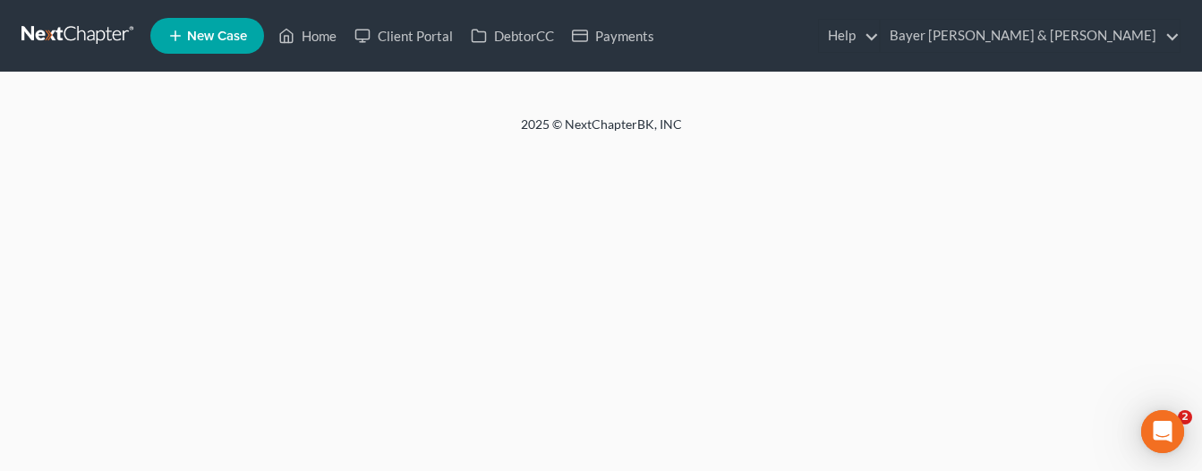 The width and height of the screenshot is (1202, 471). Describe the element at coordinates (848, 36) in the screenshot. I see `a: Help` at that location.